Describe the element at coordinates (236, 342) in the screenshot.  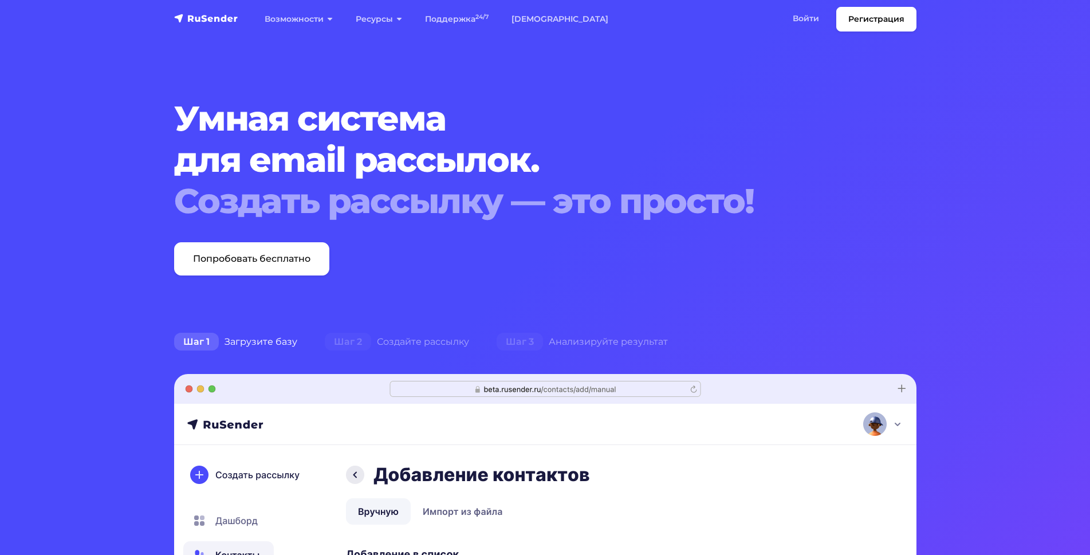
I see `div: Загрузите базу` at that location.